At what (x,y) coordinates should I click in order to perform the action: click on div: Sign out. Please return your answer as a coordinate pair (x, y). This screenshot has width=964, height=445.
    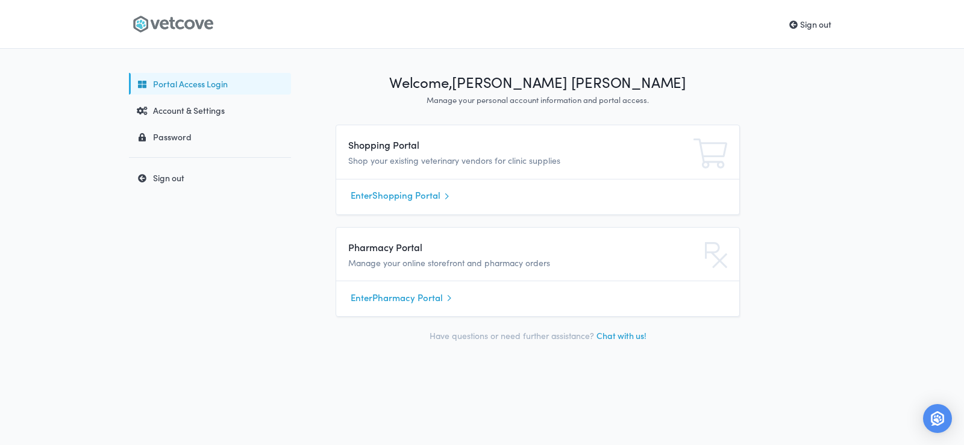
    Looking at the image, I should click on (208, 178).